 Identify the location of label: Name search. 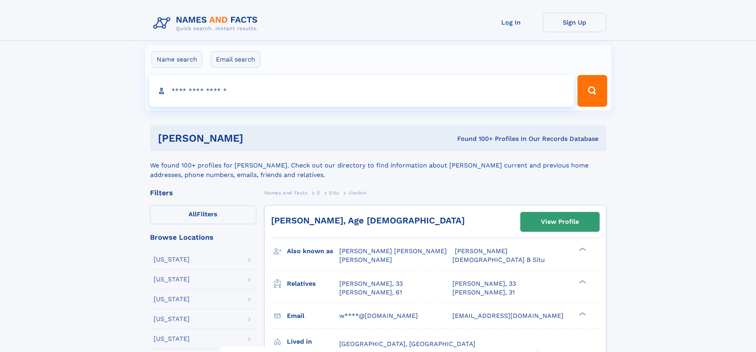
(177, 60).